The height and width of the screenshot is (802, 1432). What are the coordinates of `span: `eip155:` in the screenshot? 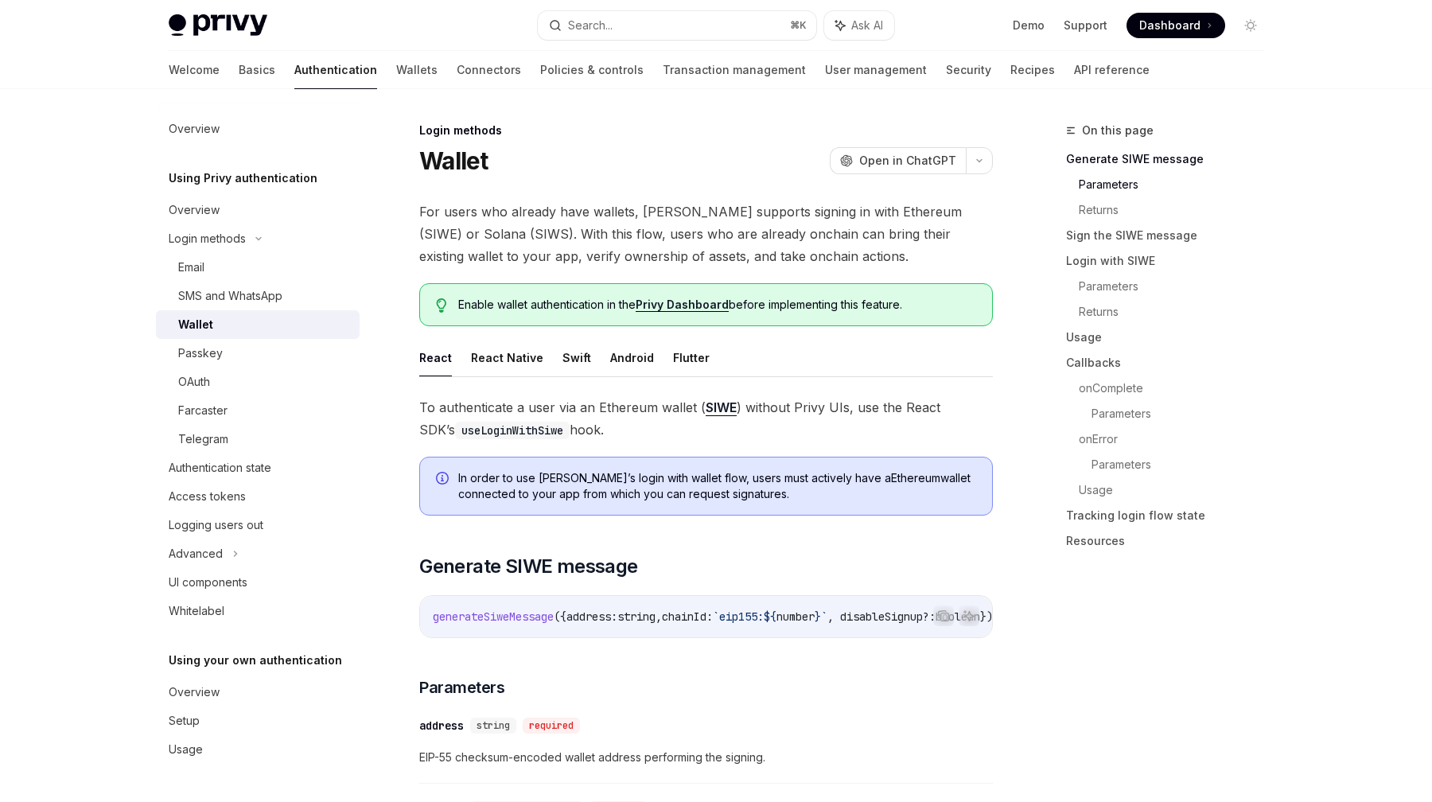 It's located at (738, 616).